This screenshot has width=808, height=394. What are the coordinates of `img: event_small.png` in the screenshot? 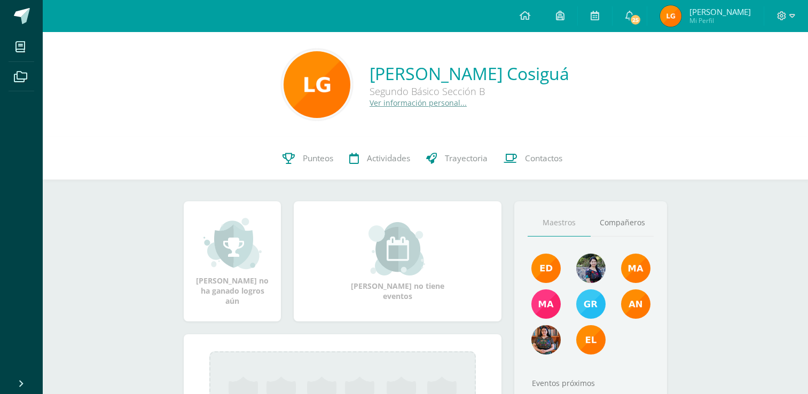 It's located at (397, 249).